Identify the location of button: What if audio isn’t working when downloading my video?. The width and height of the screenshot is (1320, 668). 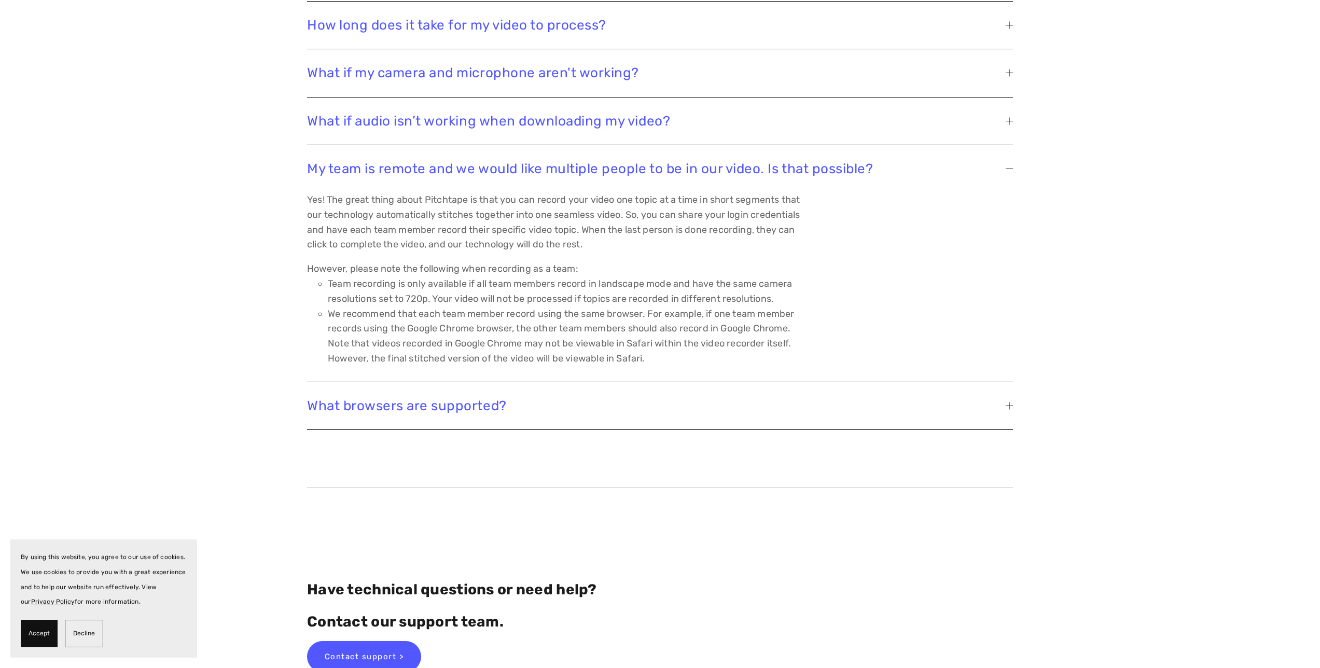
(660, 121).